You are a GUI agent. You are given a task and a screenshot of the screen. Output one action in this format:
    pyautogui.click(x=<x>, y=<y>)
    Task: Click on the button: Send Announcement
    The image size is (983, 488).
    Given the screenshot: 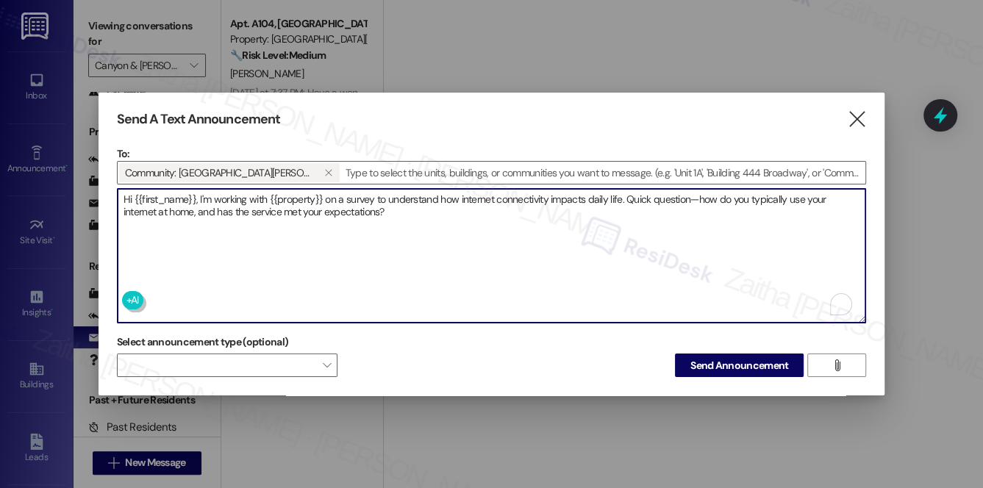 What is the action you would take?
    pyautogui.click(x=739, y=365)
    